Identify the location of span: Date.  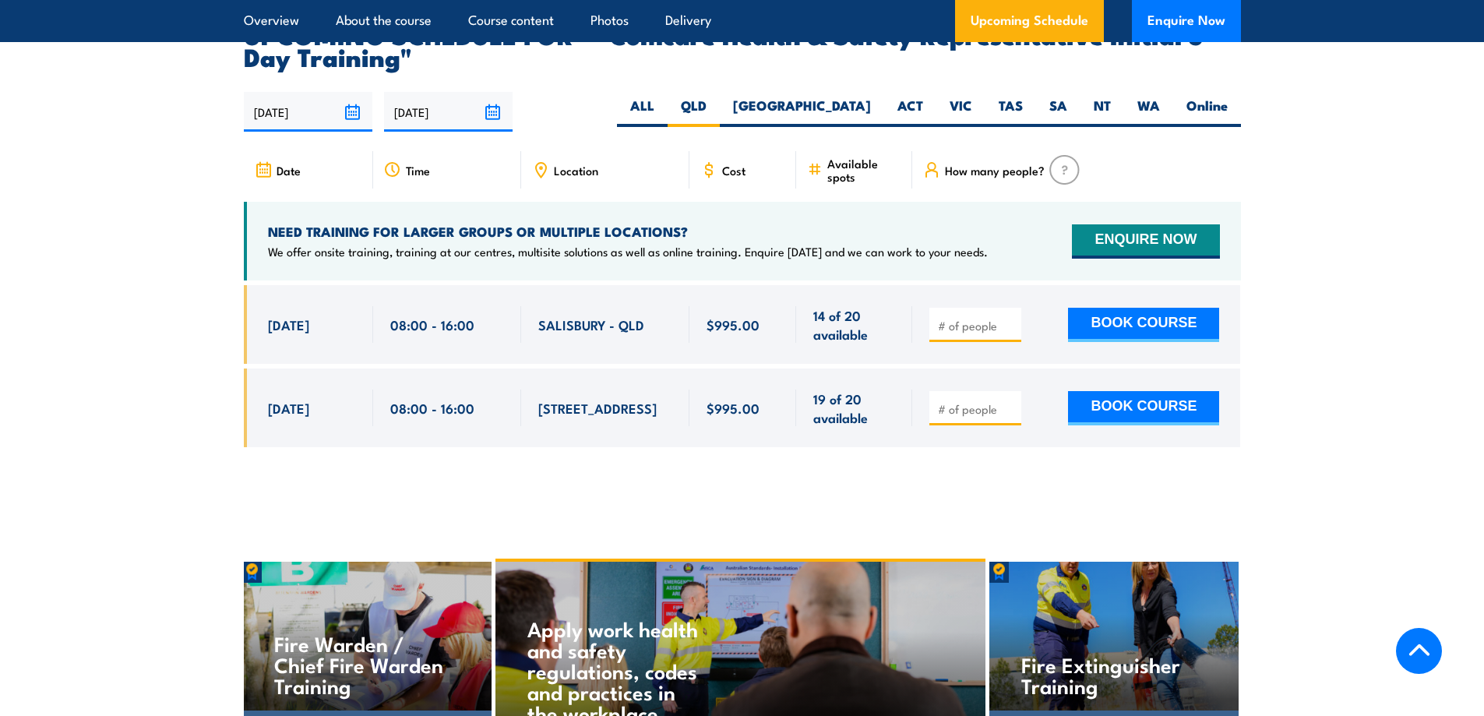
(288, 170).